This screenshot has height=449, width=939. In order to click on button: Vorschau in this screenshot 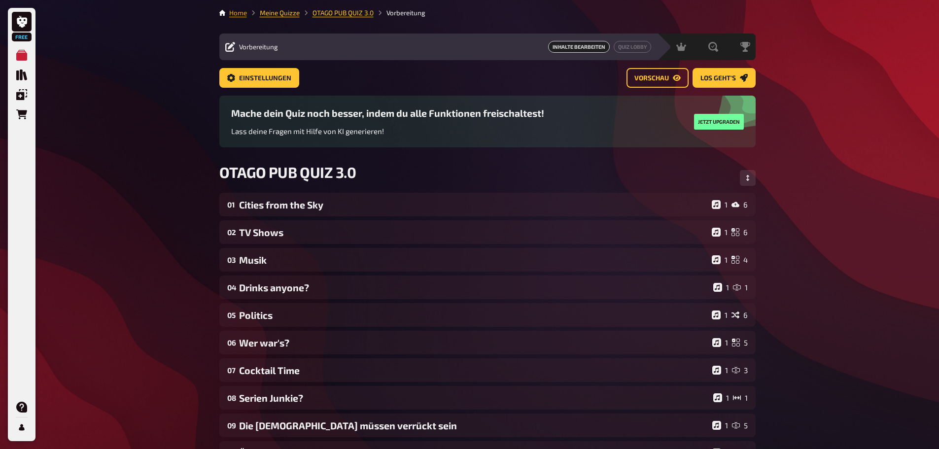, I will do `click(658, 78)`.